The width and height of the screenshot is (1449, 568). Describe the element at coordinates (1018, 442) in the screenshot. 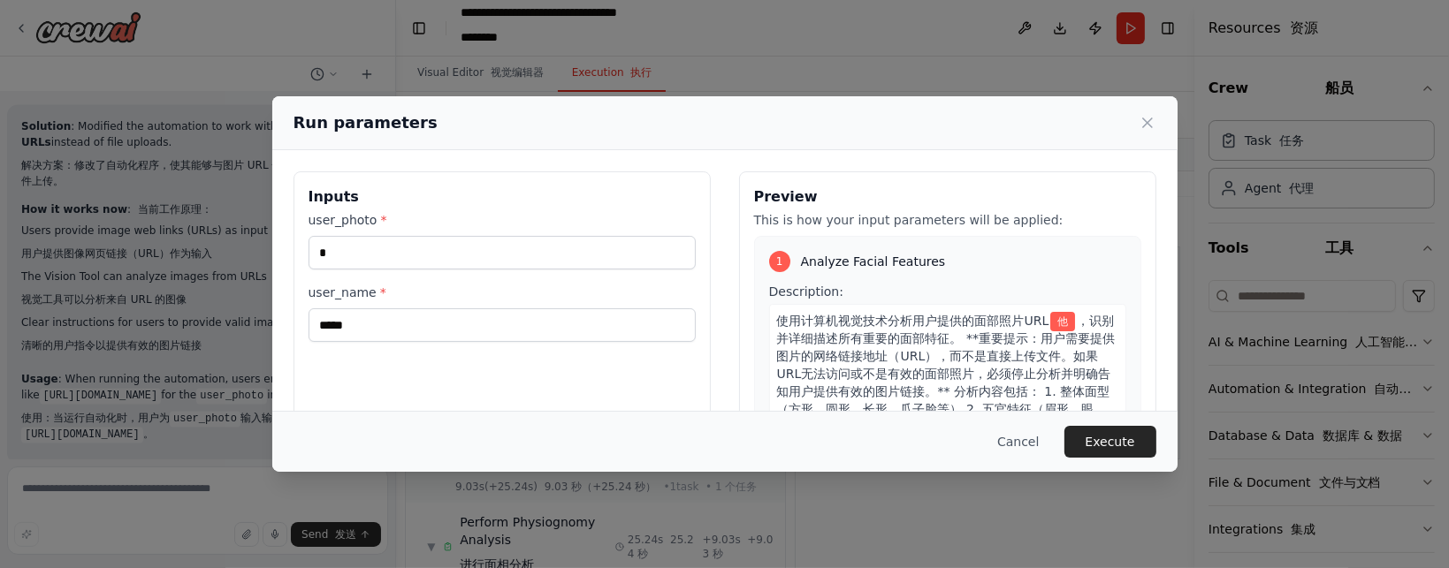

I see `button: Cancel` at that location.